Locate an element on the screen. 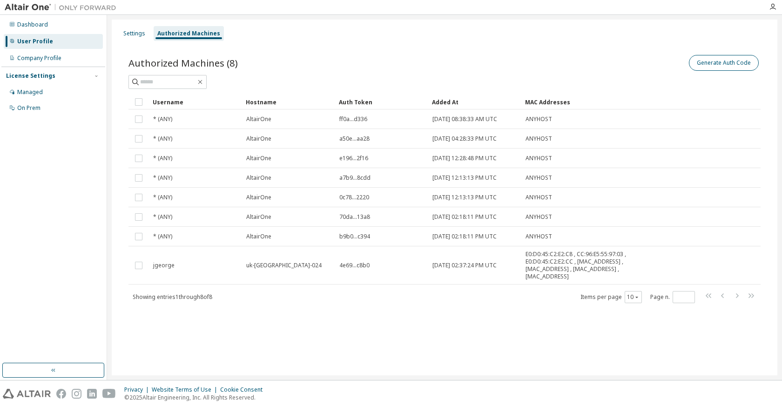 This screenshot has width=782, height=407. span: Page n. is located at coordinates (673, 297).